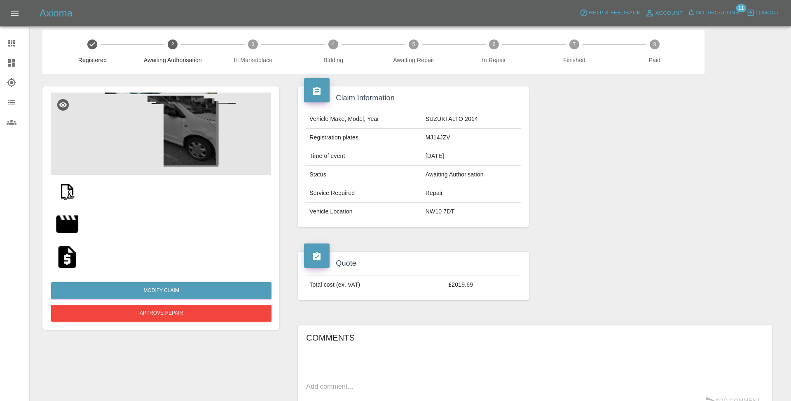  I want to click on span: Help & Feedback, so click(614, 13).